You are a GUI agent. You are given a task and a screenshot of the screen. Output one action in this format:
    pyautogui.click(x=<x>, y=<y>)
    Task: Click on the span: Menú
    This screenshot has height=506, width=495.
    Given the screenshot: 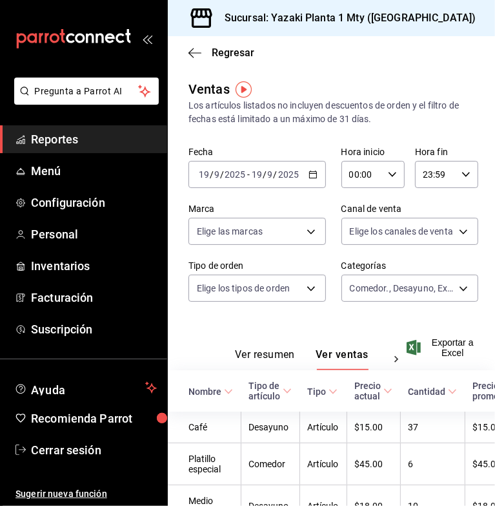 What is the action you would take?
    pyautogui.click(x=94, y=170)
    